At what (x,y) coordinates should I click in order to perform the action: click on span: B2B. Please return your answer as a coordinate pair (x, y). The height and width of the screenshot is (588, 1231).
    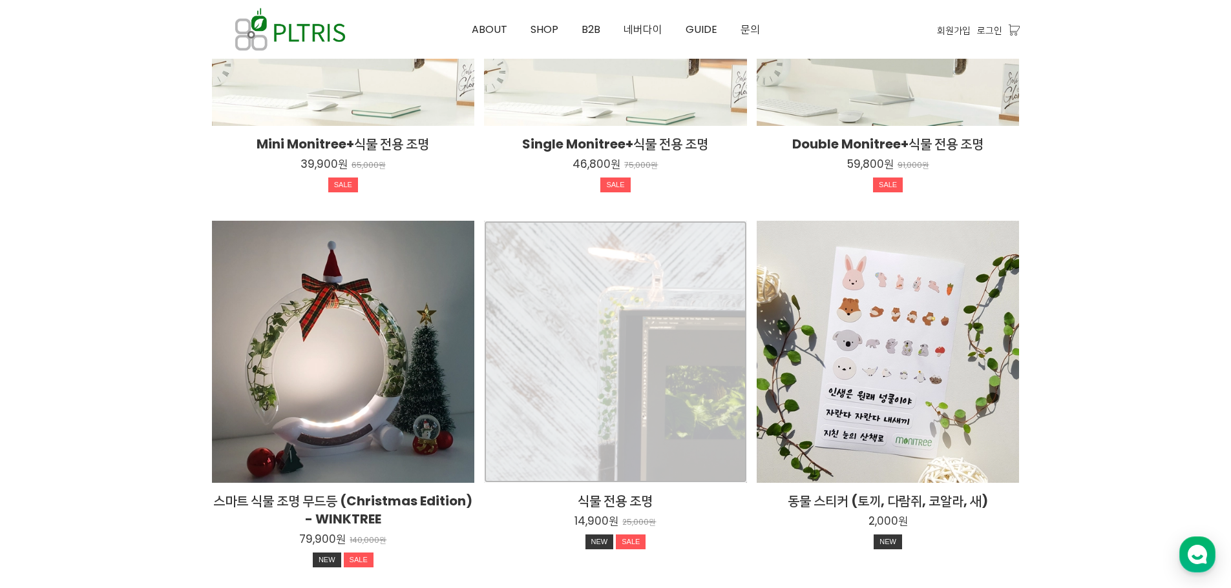
    Looking at the image, I should click on (590, 29).